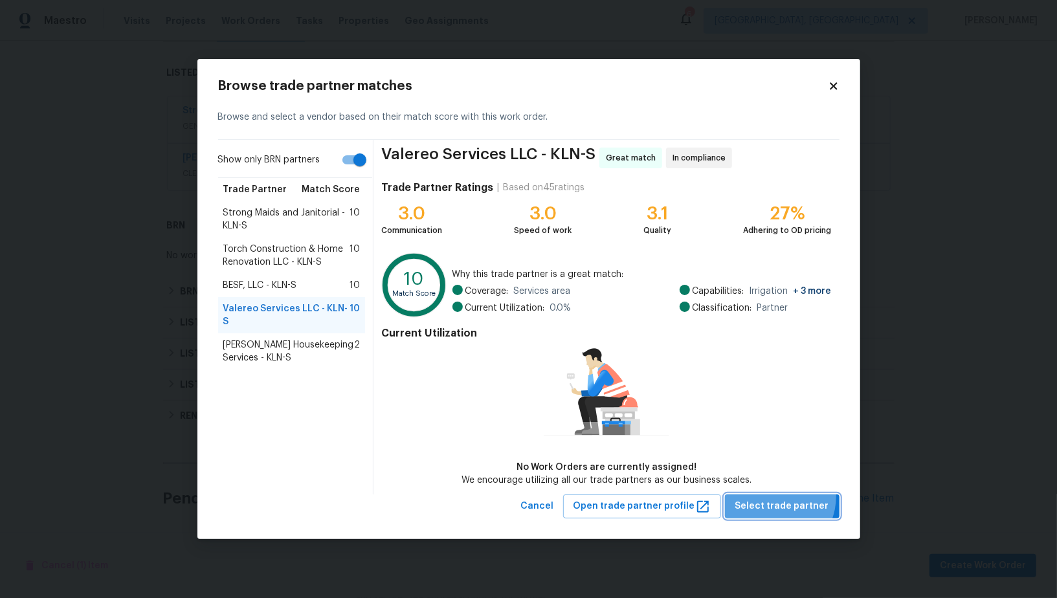 The image size is (1057, 598). Describe the element at coordinates (412, 231) in the screenshot. I see `div: Communication` at that location.